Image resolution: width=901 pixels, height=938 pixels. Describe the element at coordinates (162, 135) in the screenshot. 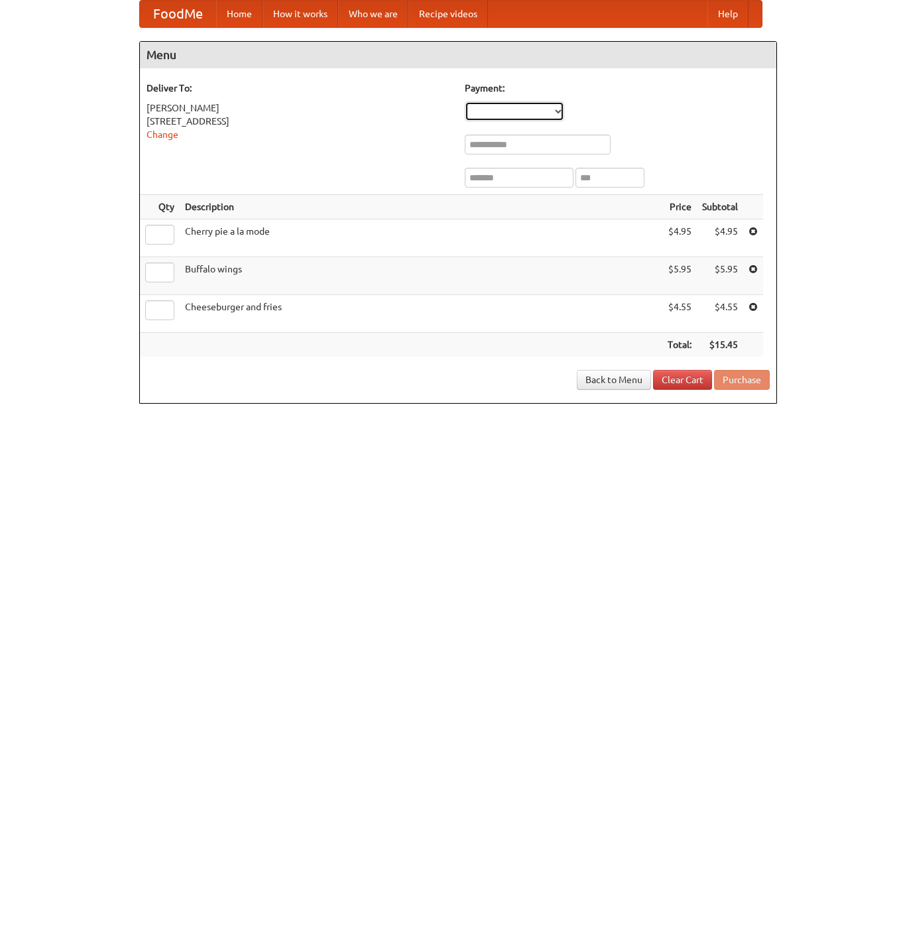

I see `a: Change` at that location.